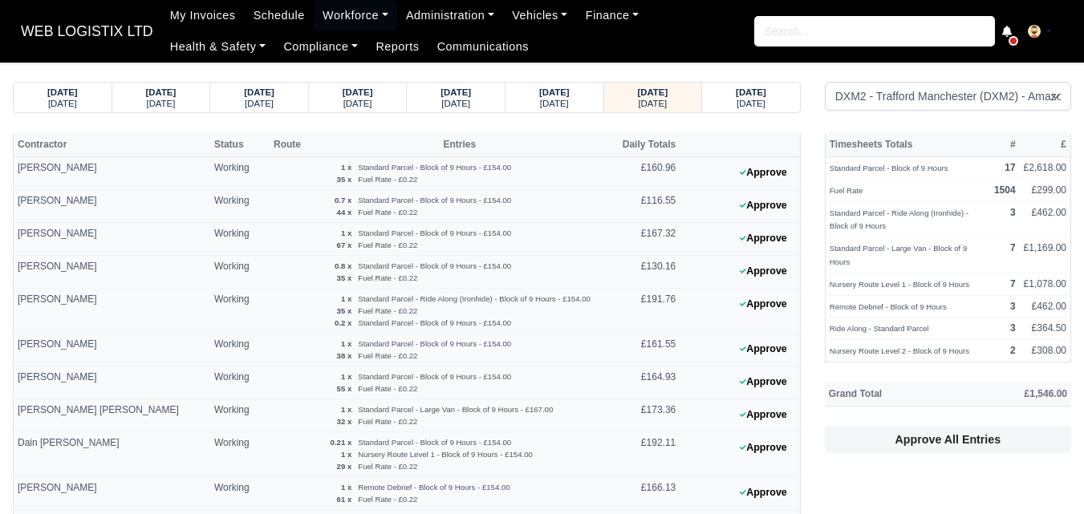  Describe the element at coordinates (455, 409) in the screenshot. I see `small: Standard Parcel - Large Van - Block of 9 Hours - £167.00` at that location.